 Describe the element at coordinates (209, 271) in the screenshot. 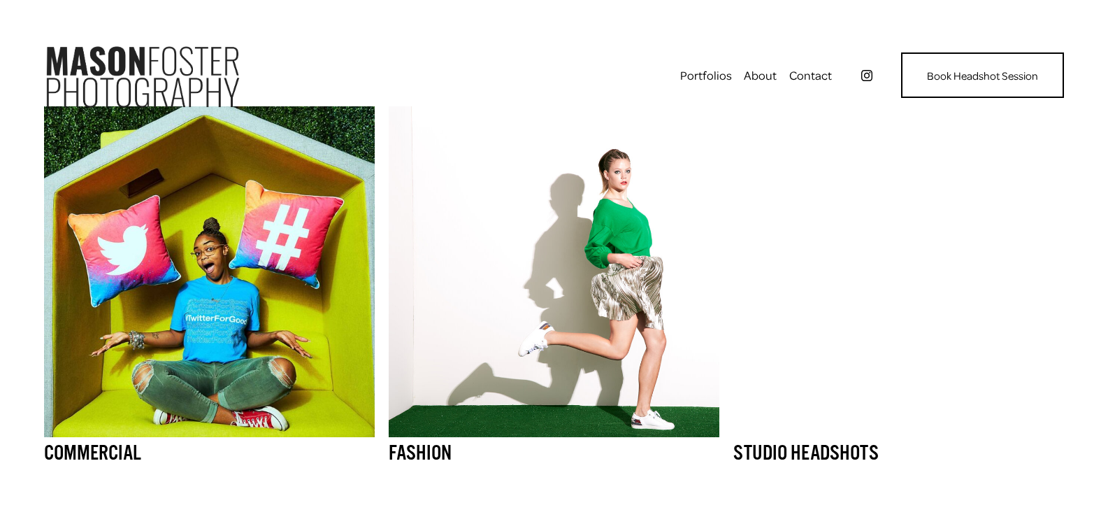

I see `img: Commercial` at that location.